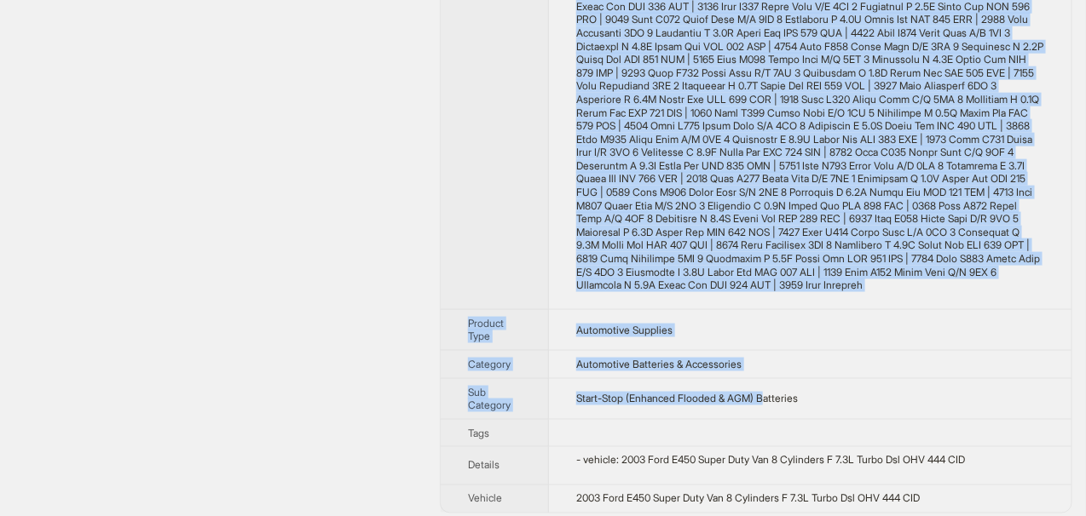  What do you see at coordinates (489, 364) in the screenshot?
I see `span: Category` at bounding box center [489, 364].